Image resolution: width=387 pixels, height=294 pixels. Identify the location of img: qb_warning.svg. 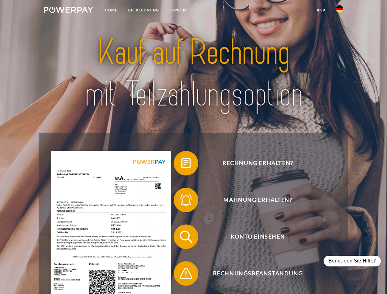
(186, 274).